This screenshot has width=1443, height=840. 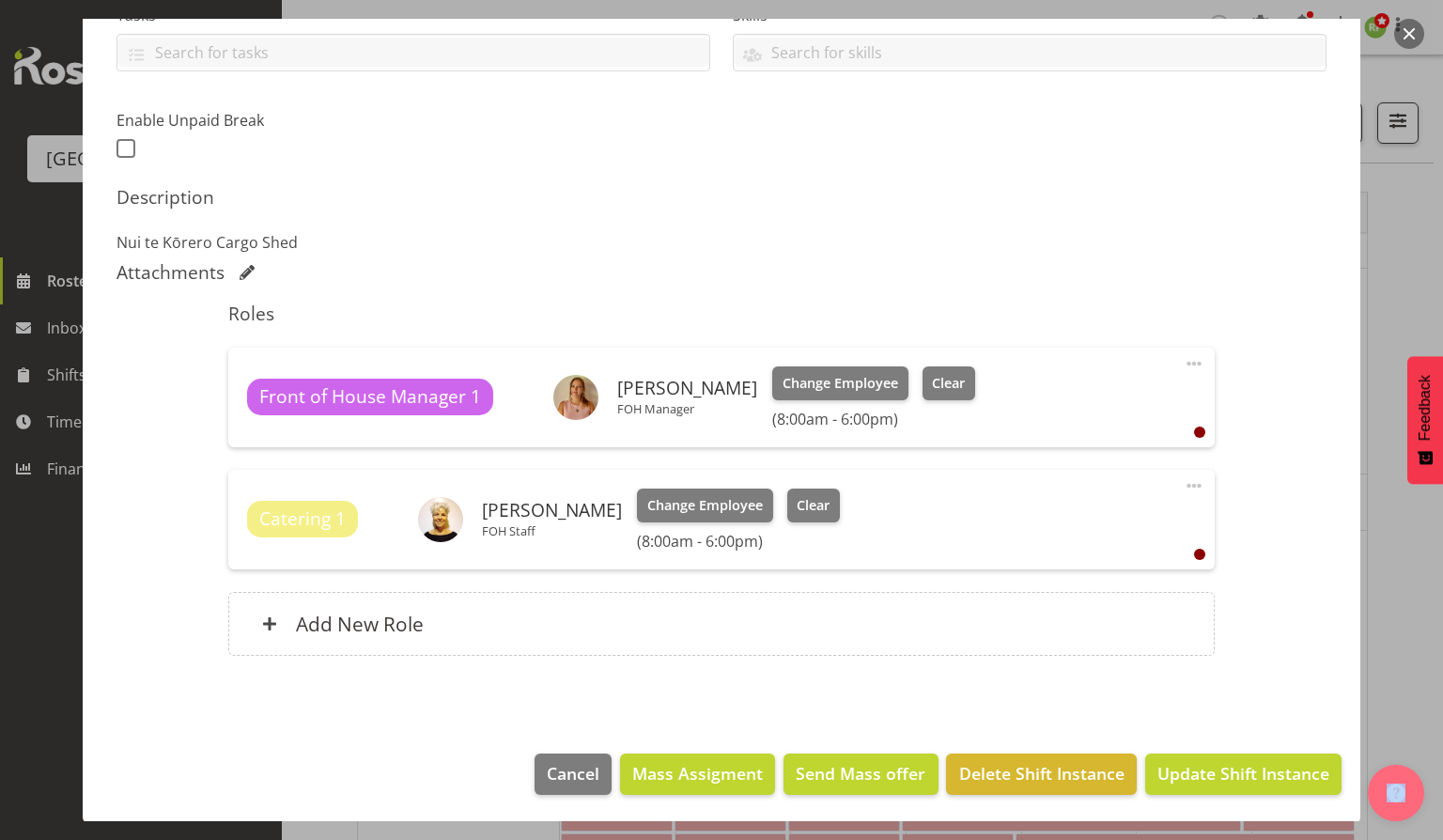 What do you see at coordinates (722, 243) in the screenshot?
I see `p: Nui te Kōrero Cargo Shed` at bounding box center [722, 243].